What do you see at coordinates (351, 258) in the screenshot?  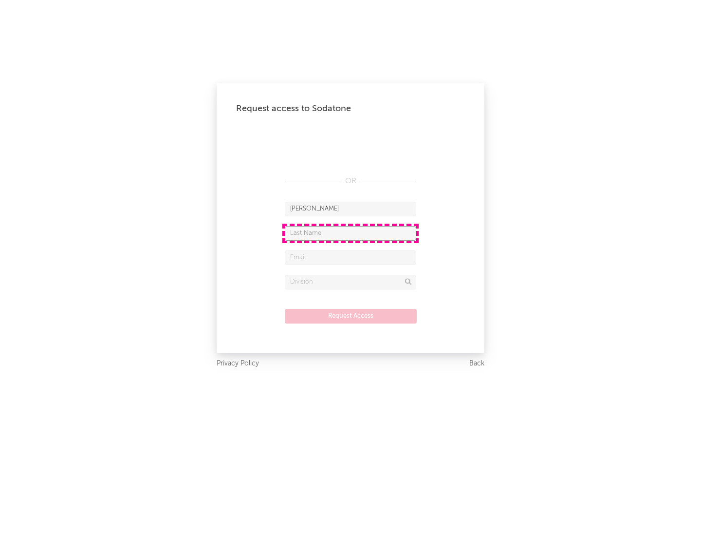 I see `input: Email` at bounding box center [351, 258].